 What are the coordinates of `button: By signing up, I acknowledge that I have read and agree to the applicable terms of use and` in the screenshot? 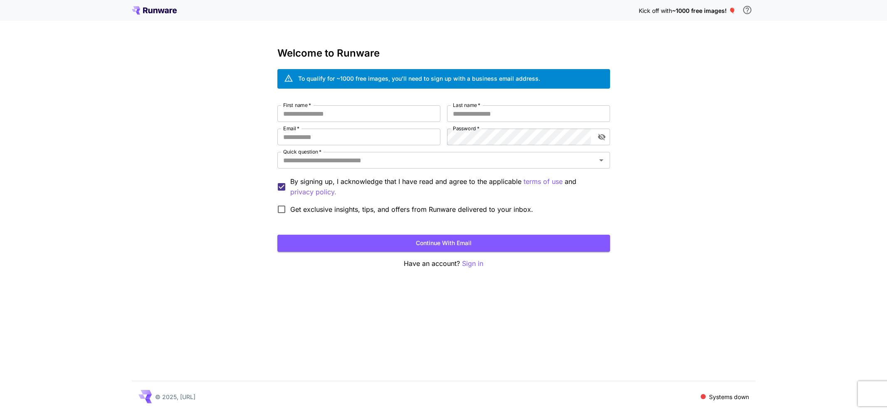 It's located at (313, 192).